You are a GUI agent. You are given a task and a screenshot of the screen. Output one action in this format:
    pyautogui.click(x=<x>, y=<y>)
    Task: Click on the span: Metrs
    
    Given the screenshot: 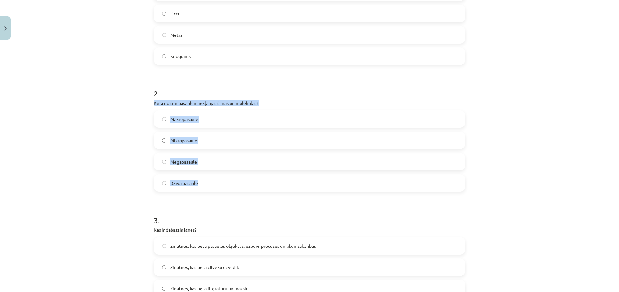 What is the action you would take?
    pyautogui.click(x=176, y=35)
    